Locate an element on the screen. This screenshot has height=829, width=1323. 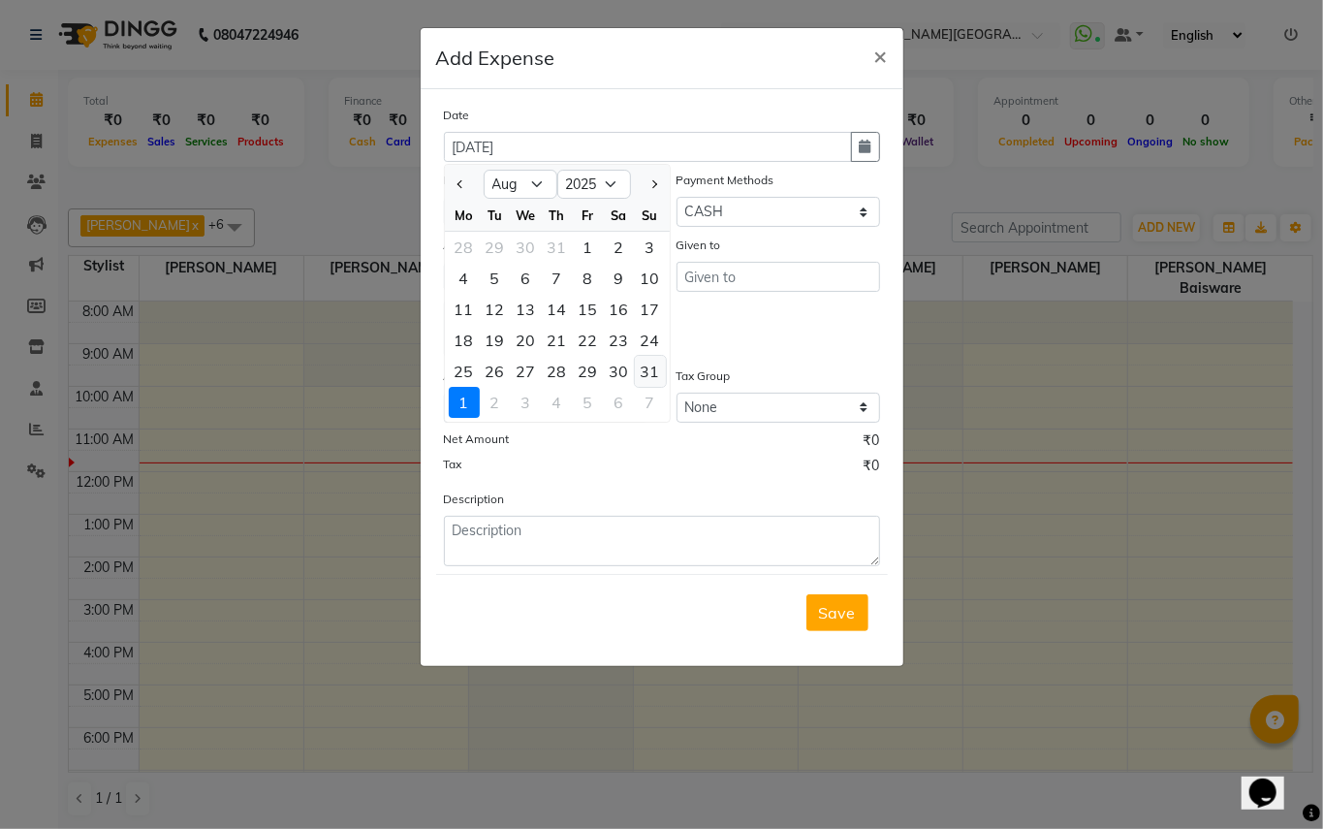
div: 16 is located at coordinates (619, 309).